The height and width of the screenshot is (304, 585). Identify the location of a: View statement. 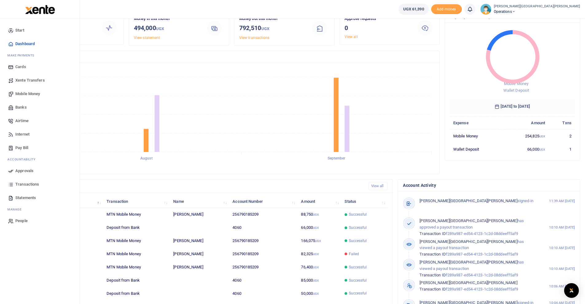
(147, 38).